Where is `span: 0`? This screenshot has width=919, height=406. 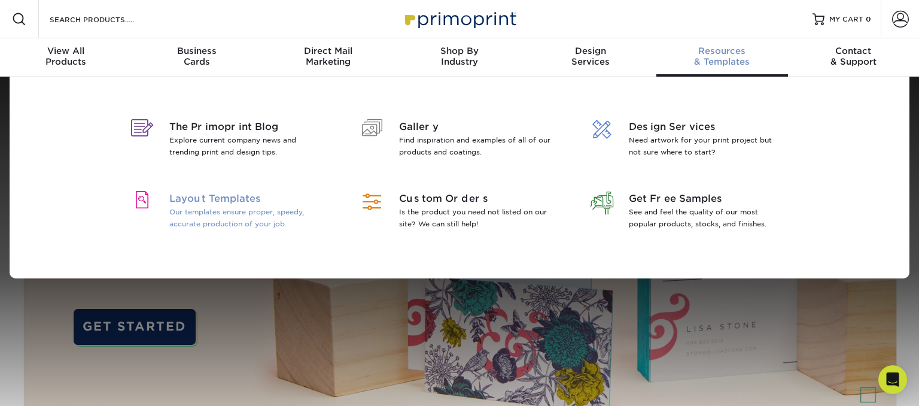
span: 0 is located at coordinates (868, 19).